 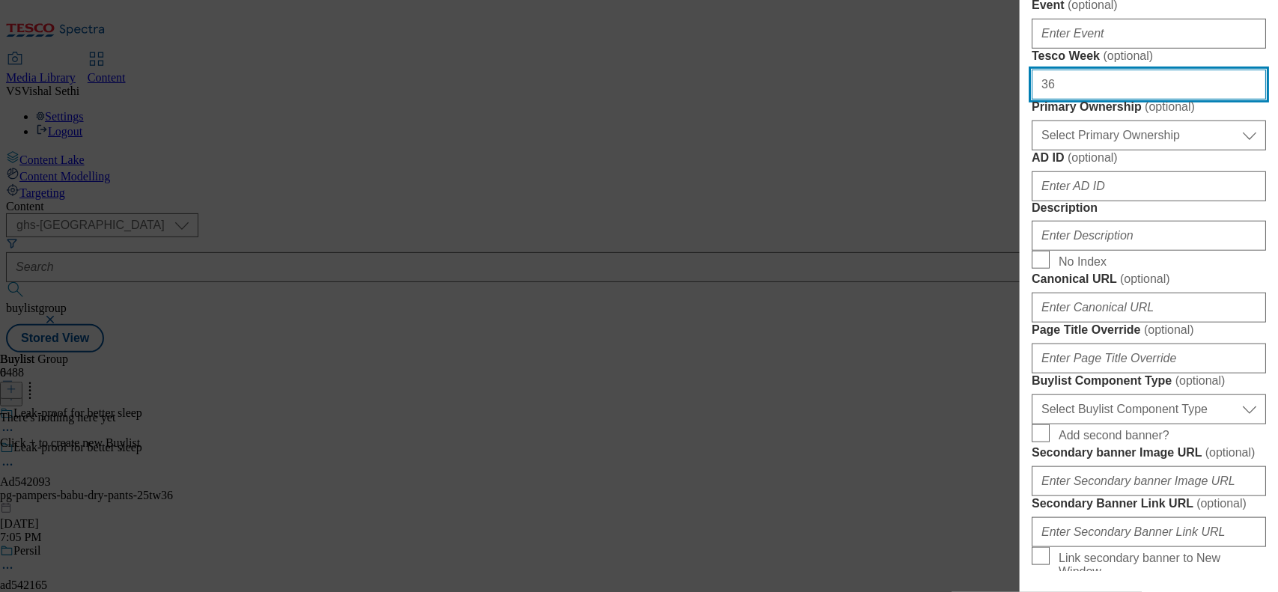 I want to click on span: No Index, so click(x=1083, y=262).